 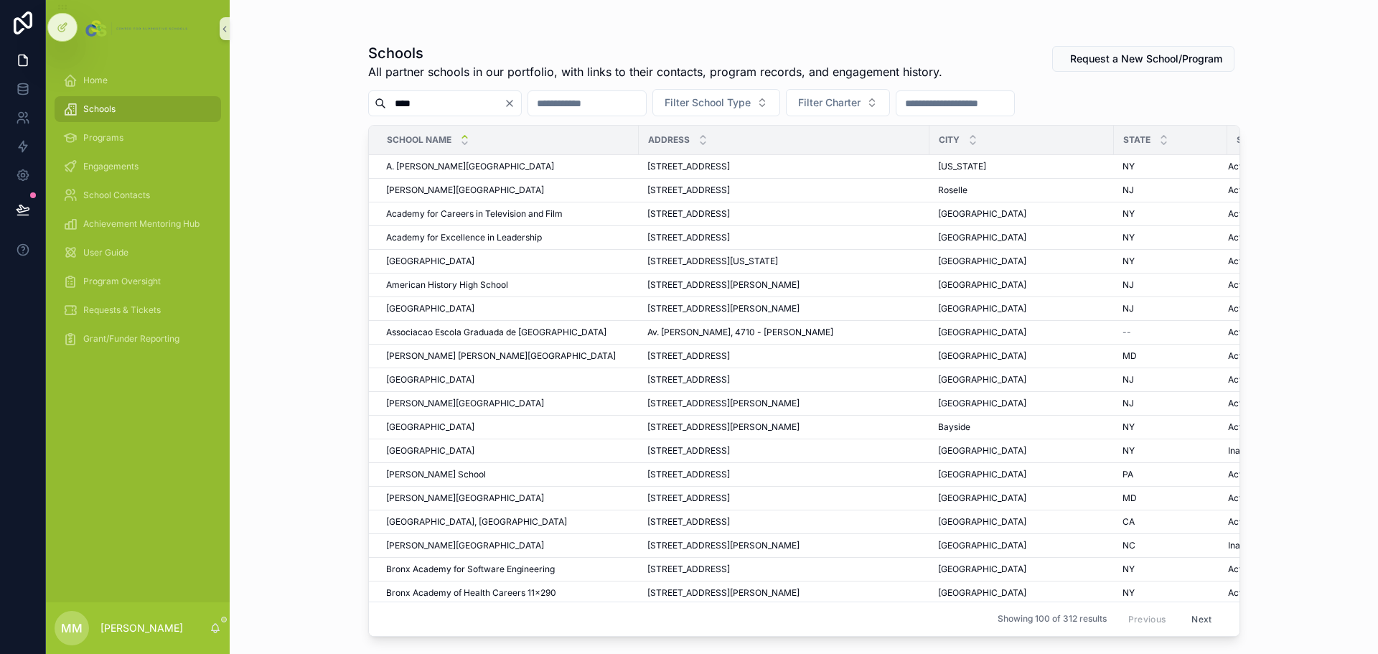 What do you see at coordinates (1129, 545) in the screenshot?
I see `span: NC` at bounding box center [1129, 545].